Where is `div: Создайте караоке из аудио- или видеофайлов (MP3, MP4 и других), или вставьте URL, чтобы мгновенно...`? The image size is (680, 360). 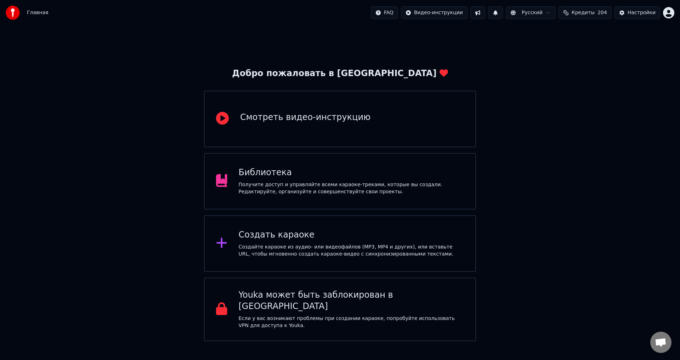 div: Создайте караоке из аудио- или видеофайлов (MP3, MP4 и других), или вставьте URL, чтобы мгновенно... is located at coordinates (351, 251).